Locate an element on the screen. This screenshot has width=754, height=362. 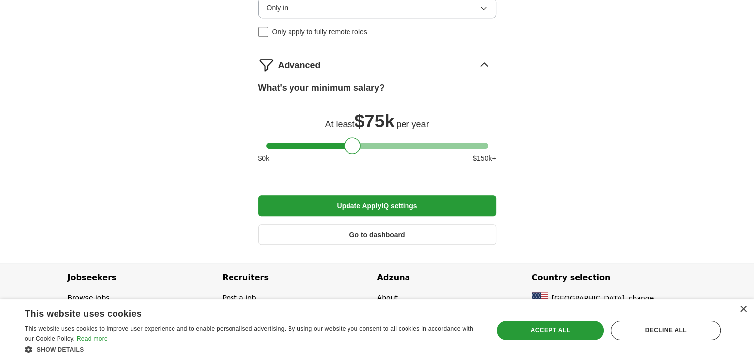
button: change is located at coordinates (641, 298).